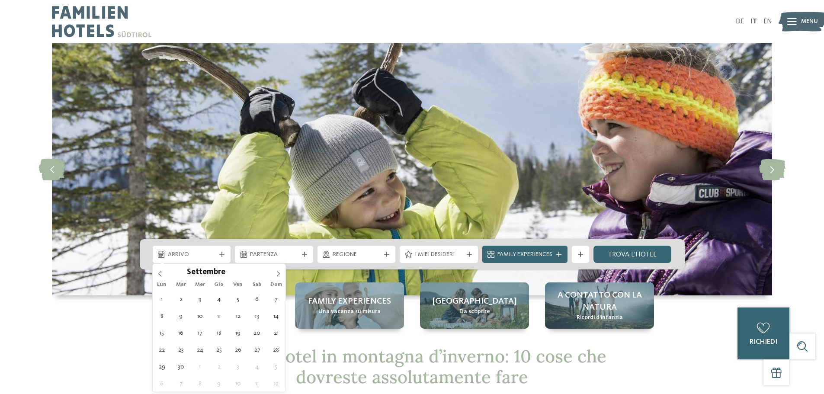 This screenshot has width=824, height=394. What do you see at coordinates (740, 22) in the screenshot?
I see `a: DE` at bounding box center [740, 22].